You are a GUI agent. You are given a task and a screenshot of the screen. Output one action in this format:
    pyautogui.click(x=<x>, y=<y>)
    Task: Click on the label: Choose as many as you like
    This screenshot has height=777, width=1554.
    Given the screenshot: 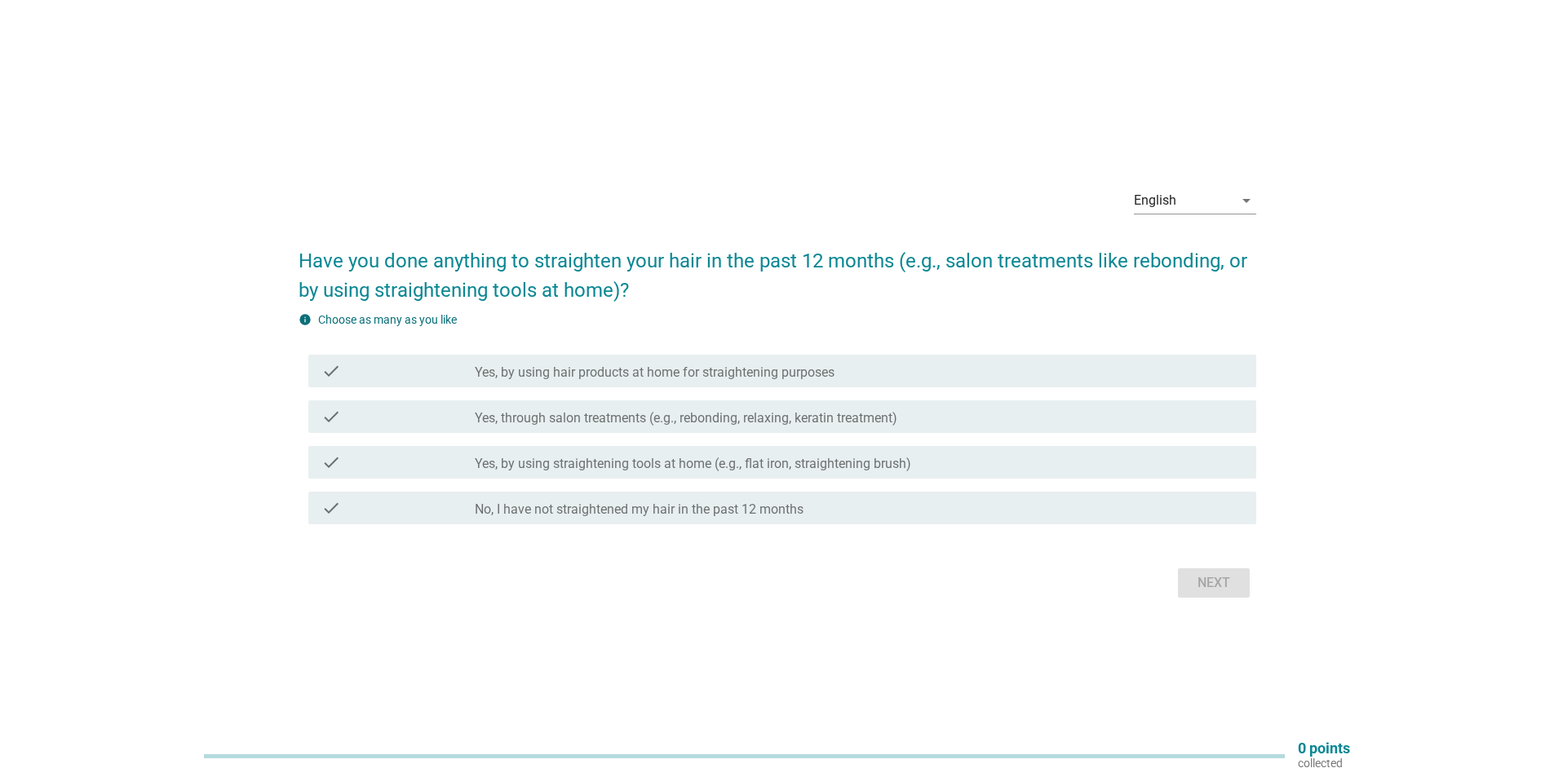 What is the action you would take?
    pyautogui.click(x=387, y=320)
    